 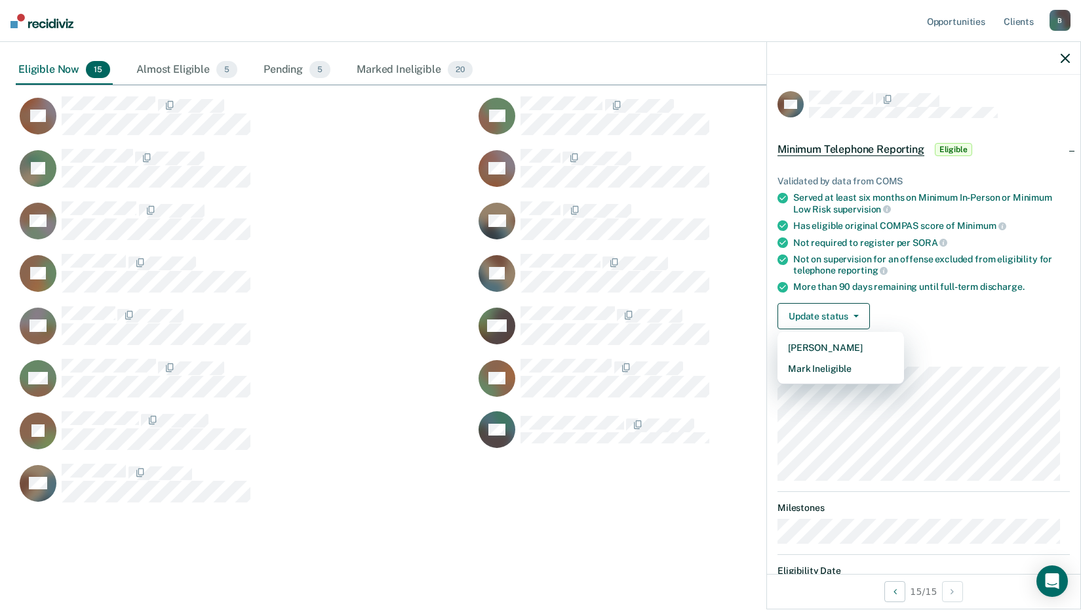 What do you see at coordinates (895, 591) in the screenshot?
I see `button: Previous Opportunity` at bounding box center [895, 591].